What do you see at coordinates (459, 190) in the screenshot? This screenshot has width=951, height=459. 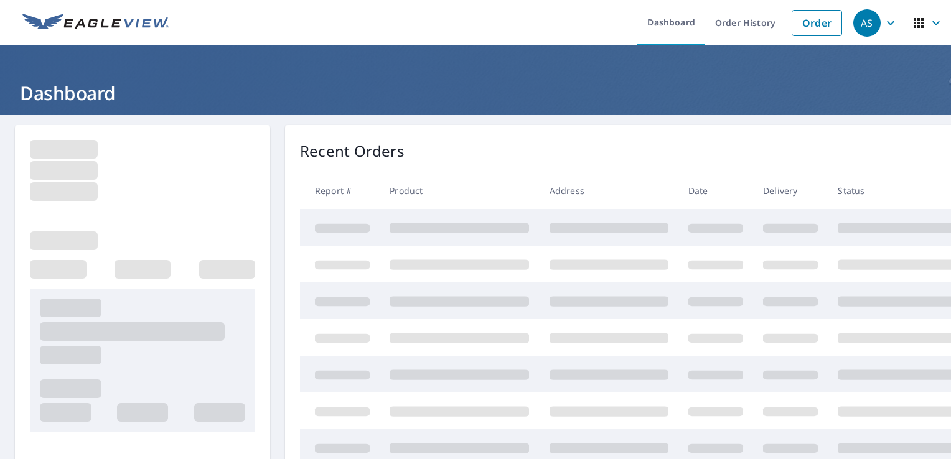 I see `th: Product` at bounding box center [459, 190].